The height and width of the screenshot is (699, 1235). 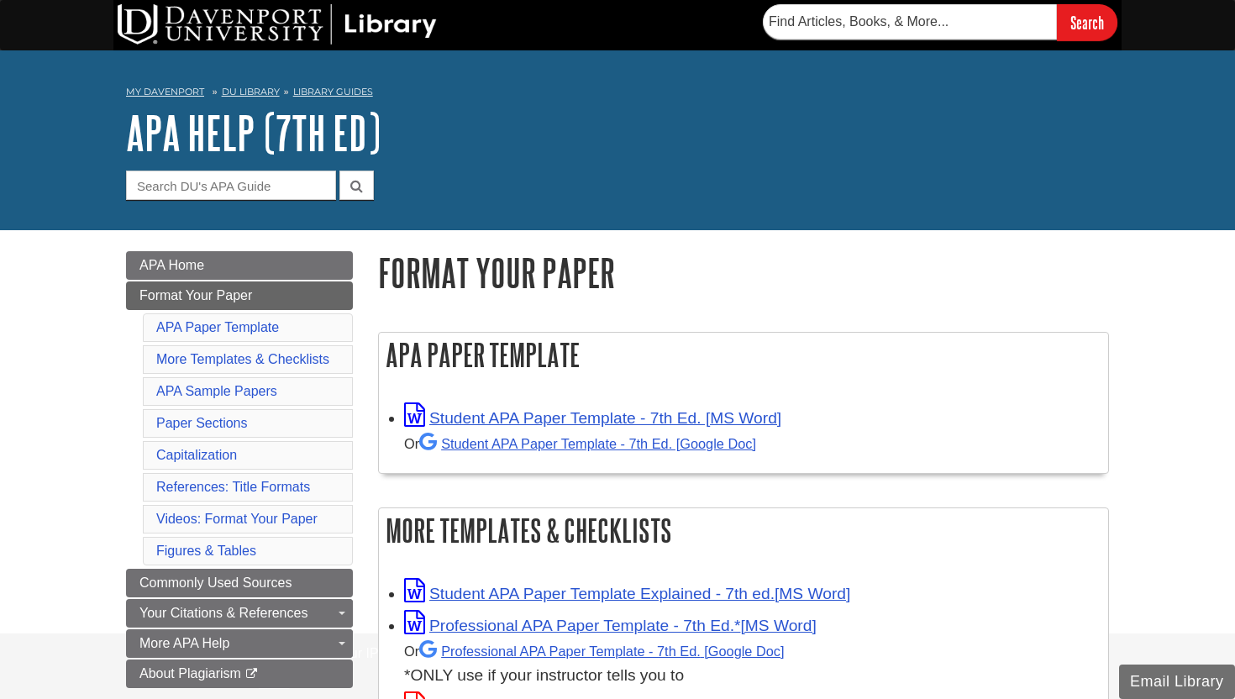 What do you see at coordinates (743, 354) in the screenshot?
I see `h2: APA Paper Template` at bounding box center [743, 354].